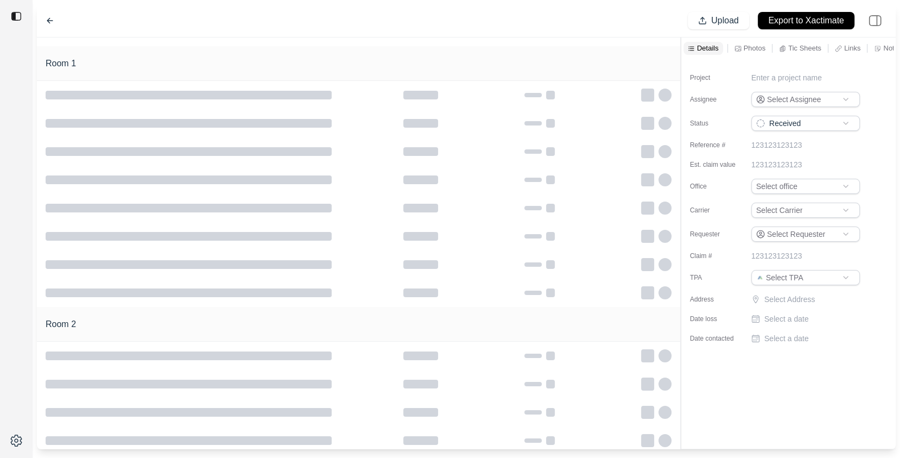 The image size is (900, 458). I want to click on img: toggle sidebar, so click(16, 16).